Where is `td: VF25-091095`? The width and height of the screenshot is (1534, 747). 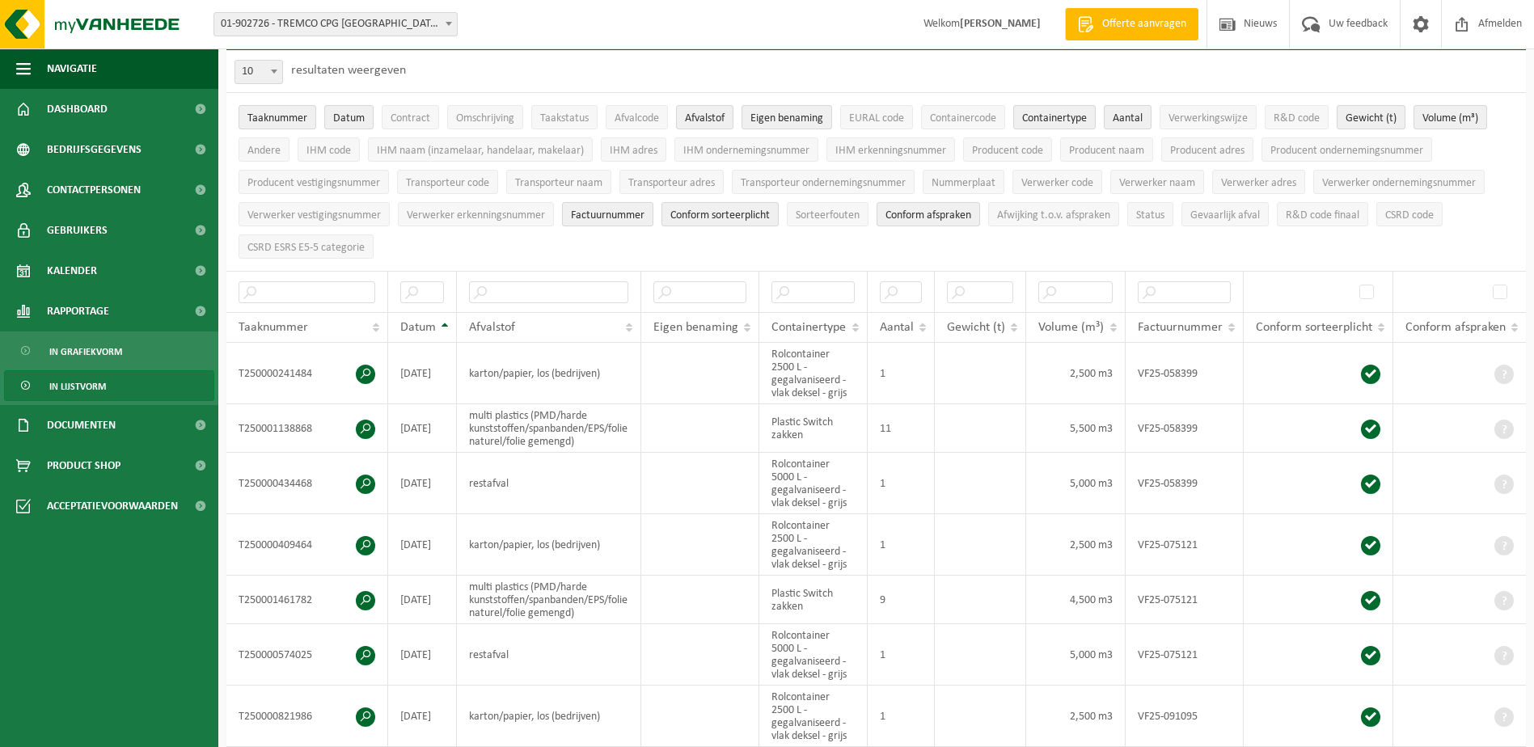 td: VF25-091095 is located at coordinates (1185, 716).